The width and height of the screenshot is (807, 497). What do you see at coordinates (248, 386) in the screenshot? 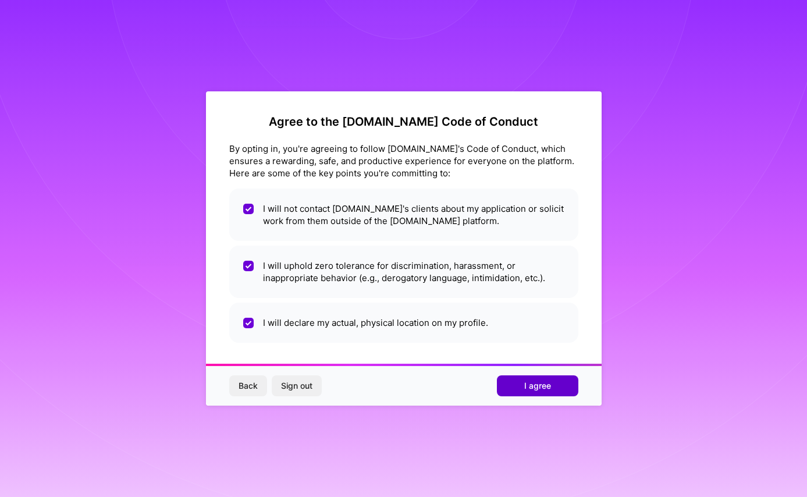
I see `span: Back` at bounding box center [248, 386].